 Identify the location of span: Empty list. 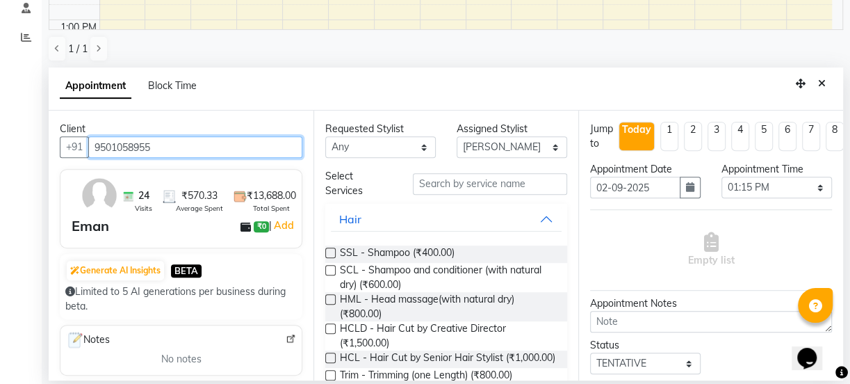
(711, 249).